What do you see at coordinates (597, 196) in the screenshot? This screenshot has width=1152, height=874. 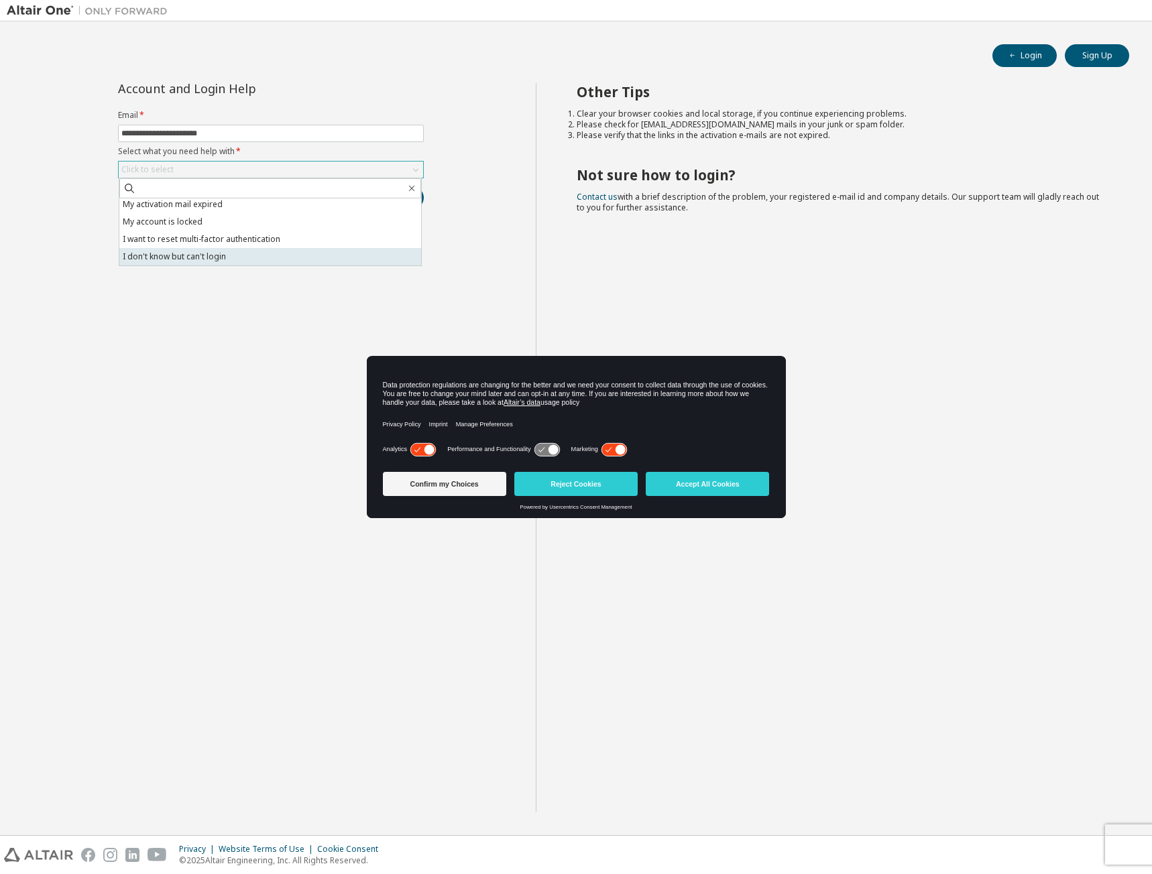 I see `a: Contact us` at bounding box center [597, 196].